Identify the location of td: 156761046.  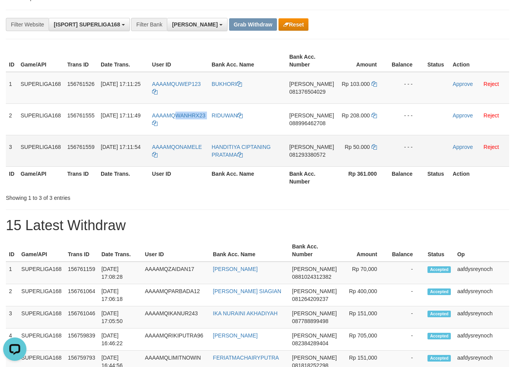
(82, 317).